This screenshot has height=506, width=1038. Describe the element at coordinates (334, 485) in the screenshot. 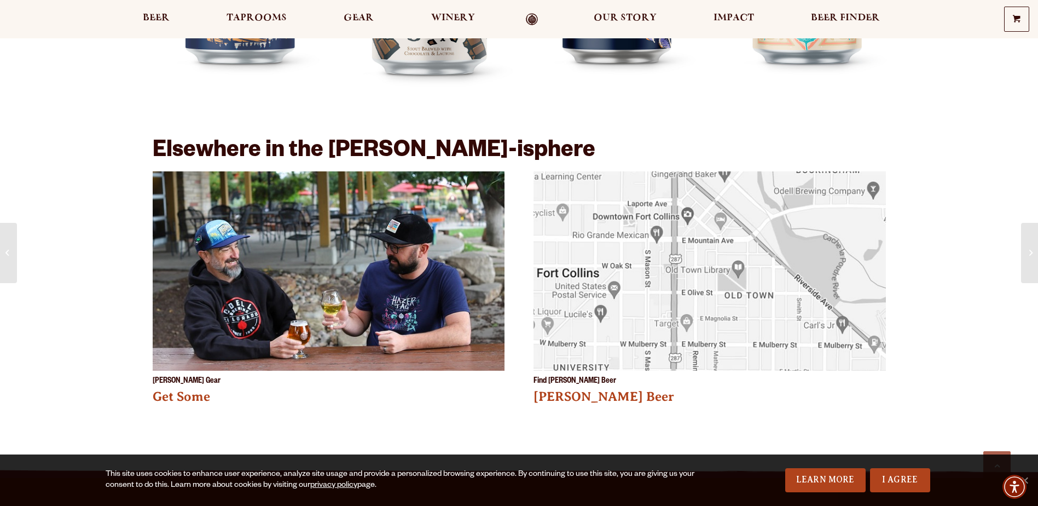

I see `a: privacy policy` at that location.